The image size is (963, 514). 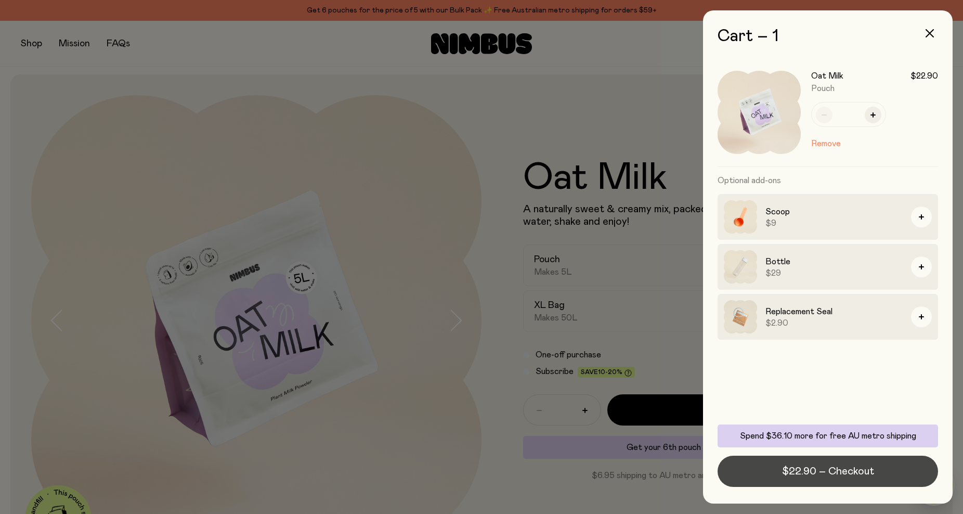 I want to click on span: $22.90 – Checkout, so click(x=828, y=471).